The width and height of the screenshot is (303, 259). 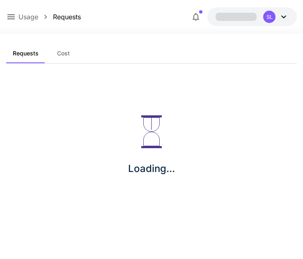 I want to click on p: Requests, so click(x=67, y=17).